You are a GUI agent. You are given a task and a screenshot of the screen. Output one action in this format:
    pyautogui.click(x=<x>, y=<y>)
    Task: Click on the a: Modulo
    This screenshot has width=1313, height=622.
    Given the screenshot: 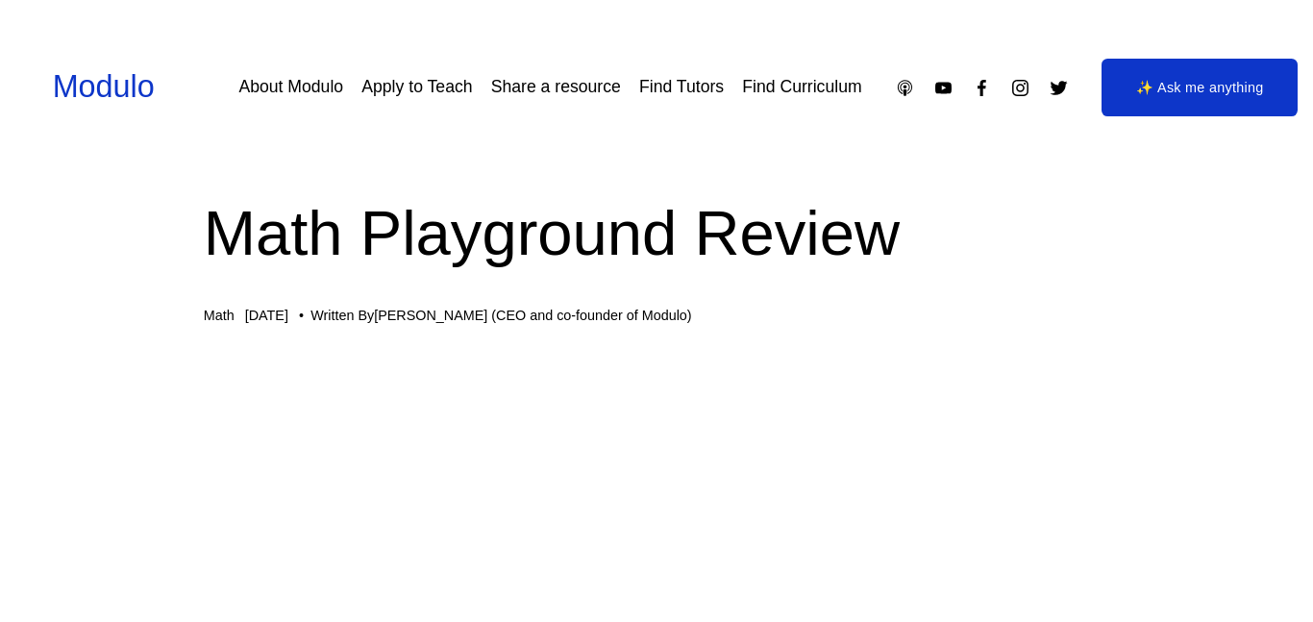 What is the action you would take?
    pyautogui.click(x=104, y=86)
    